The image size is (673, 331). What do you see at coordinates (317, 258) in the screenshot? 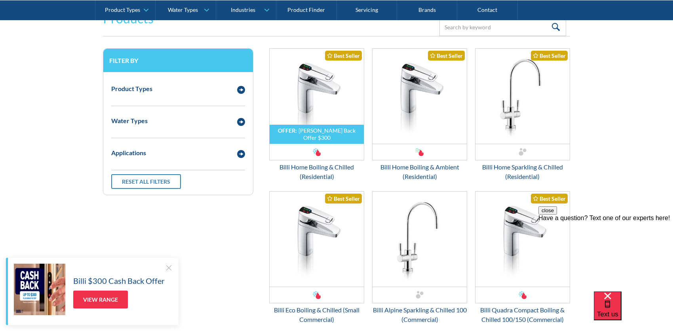
I see `a: Billi Eco Boiling & Chilled (Small Commercial)Best SellerBilli Eco Boiling & Chilled (Small Comme...` at bounding box center [317, 258].